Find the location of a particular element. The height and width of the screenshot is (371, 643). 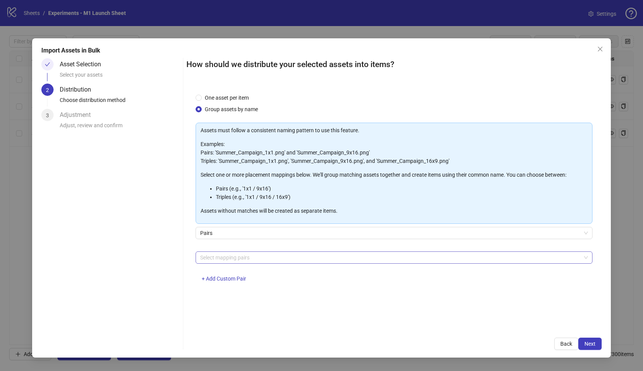

button: Close is located at coordinates (600, 49).